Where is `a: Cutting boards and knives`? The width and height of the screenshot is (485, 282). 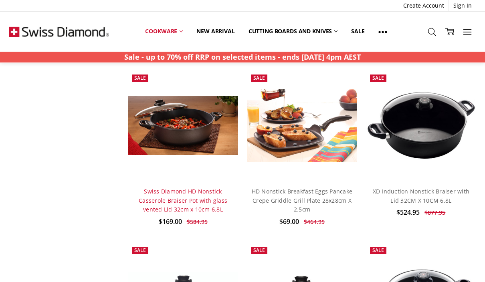 a: Cutting boards and knives is located at coordinates (293, 31).